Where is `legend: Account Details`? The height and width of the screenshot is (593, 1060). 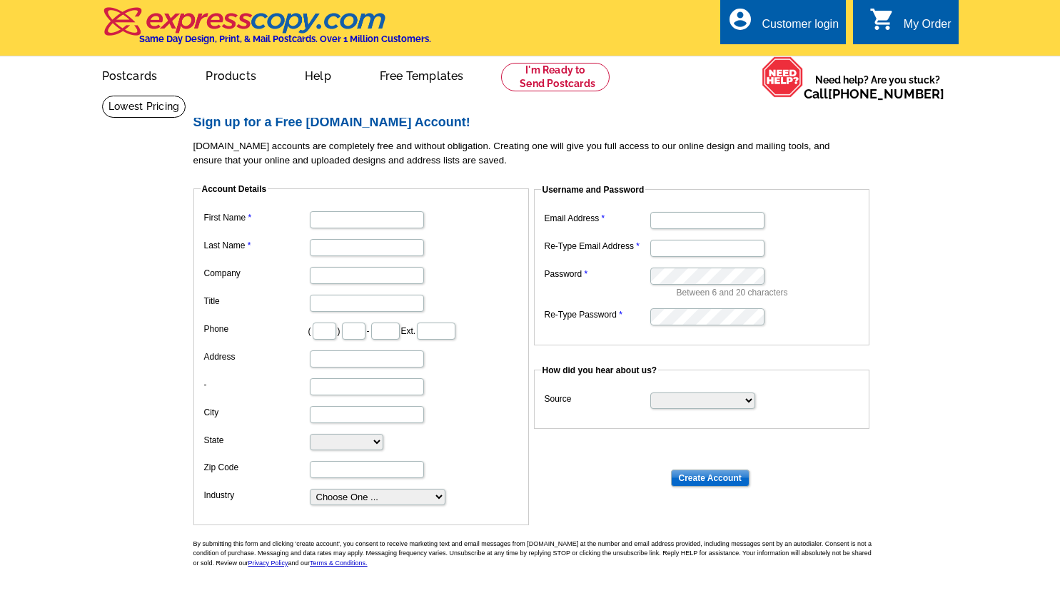 legend: Account Details is located at coordinates (234, 189).